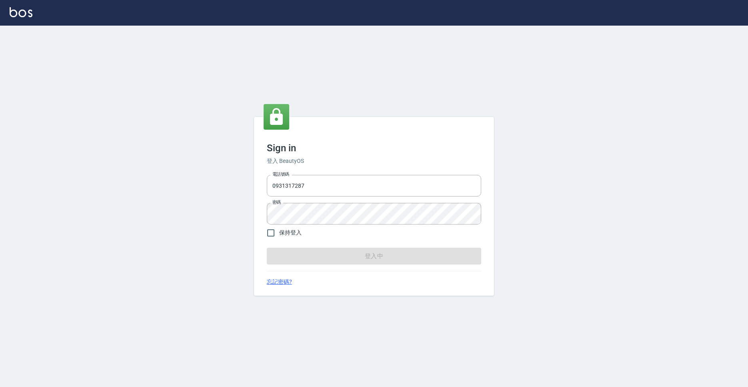  I want to click on h3: Sign in, so click(374, 148).